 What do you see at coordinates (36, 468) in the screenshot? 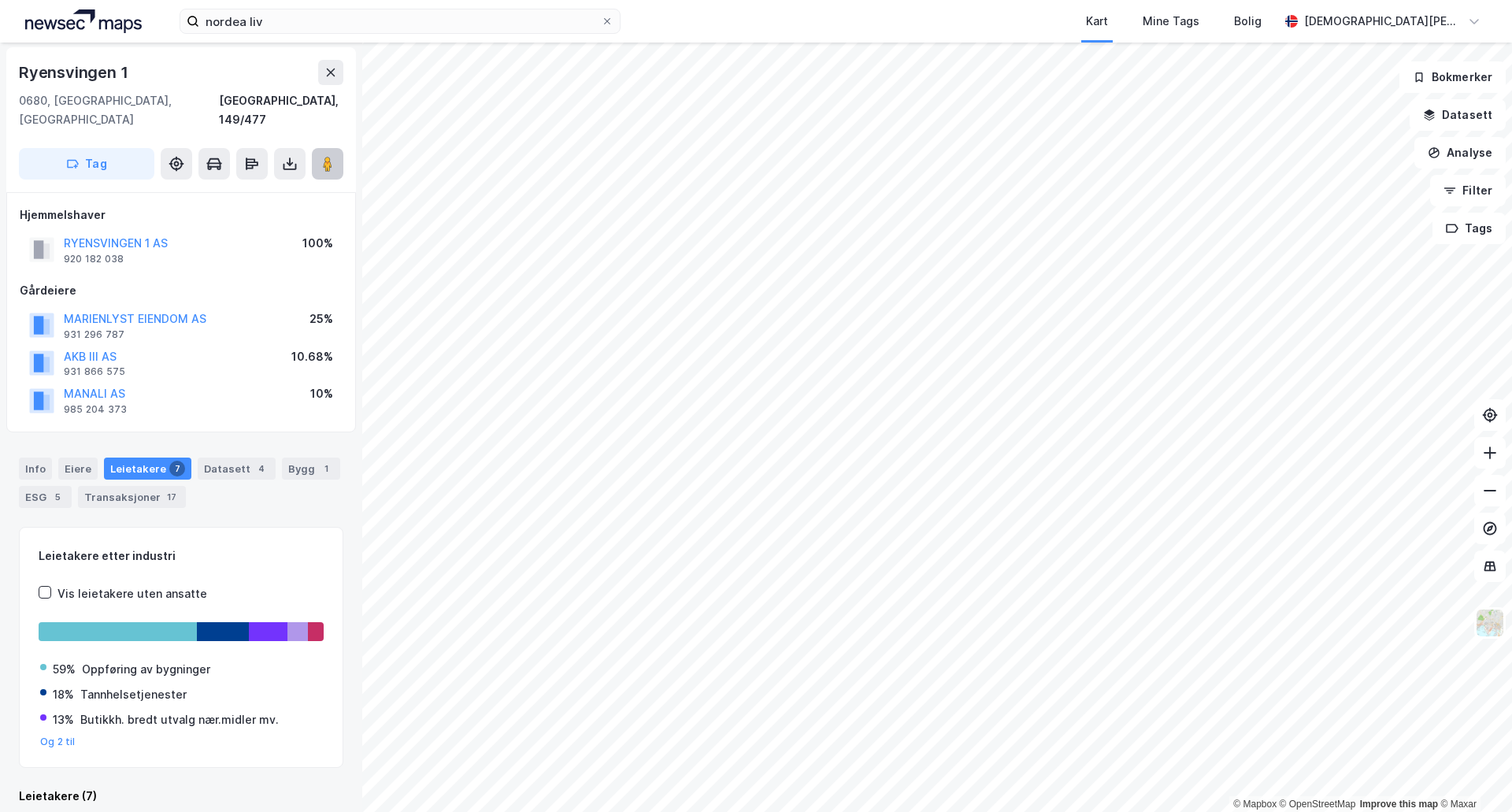
I see `div: Info` at bounding box center [36, 468].